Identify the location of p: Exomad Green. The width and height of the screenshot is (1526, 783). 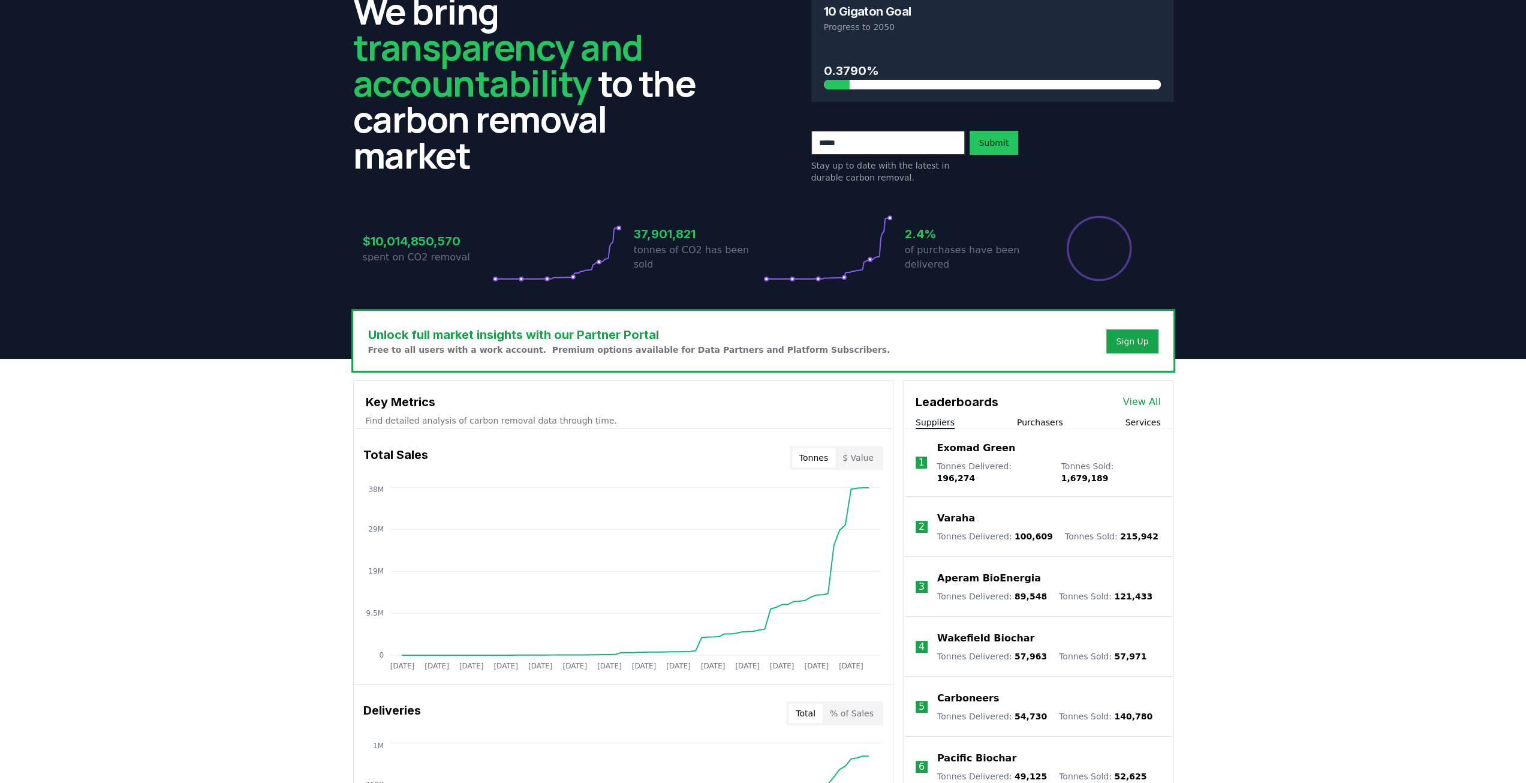
(976, 448).